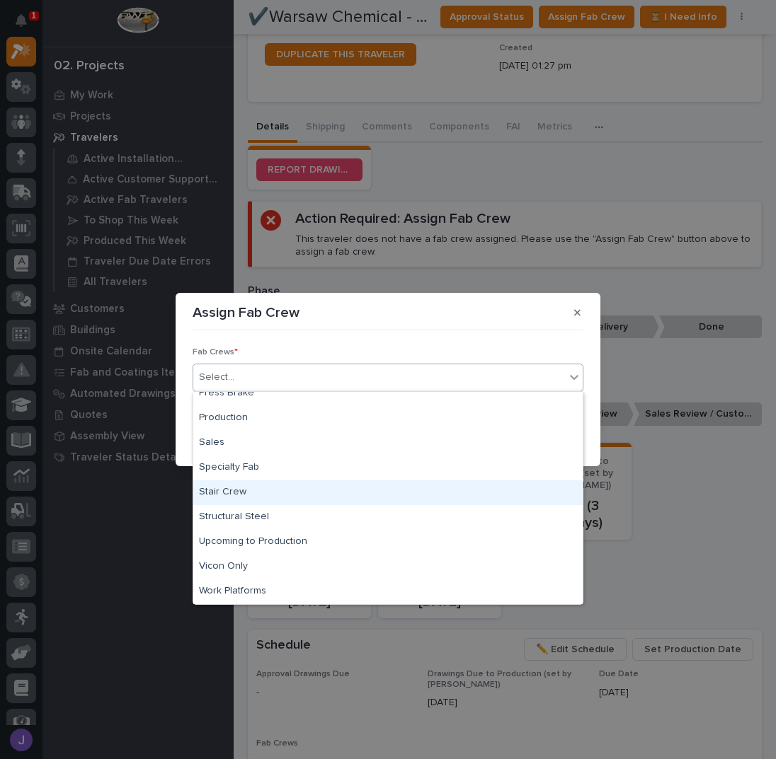 The height and width of the screenshot is (759, 776). Describe the element at coordinates (217, 377) in the screenshot. I see `div: Select...` at that location.